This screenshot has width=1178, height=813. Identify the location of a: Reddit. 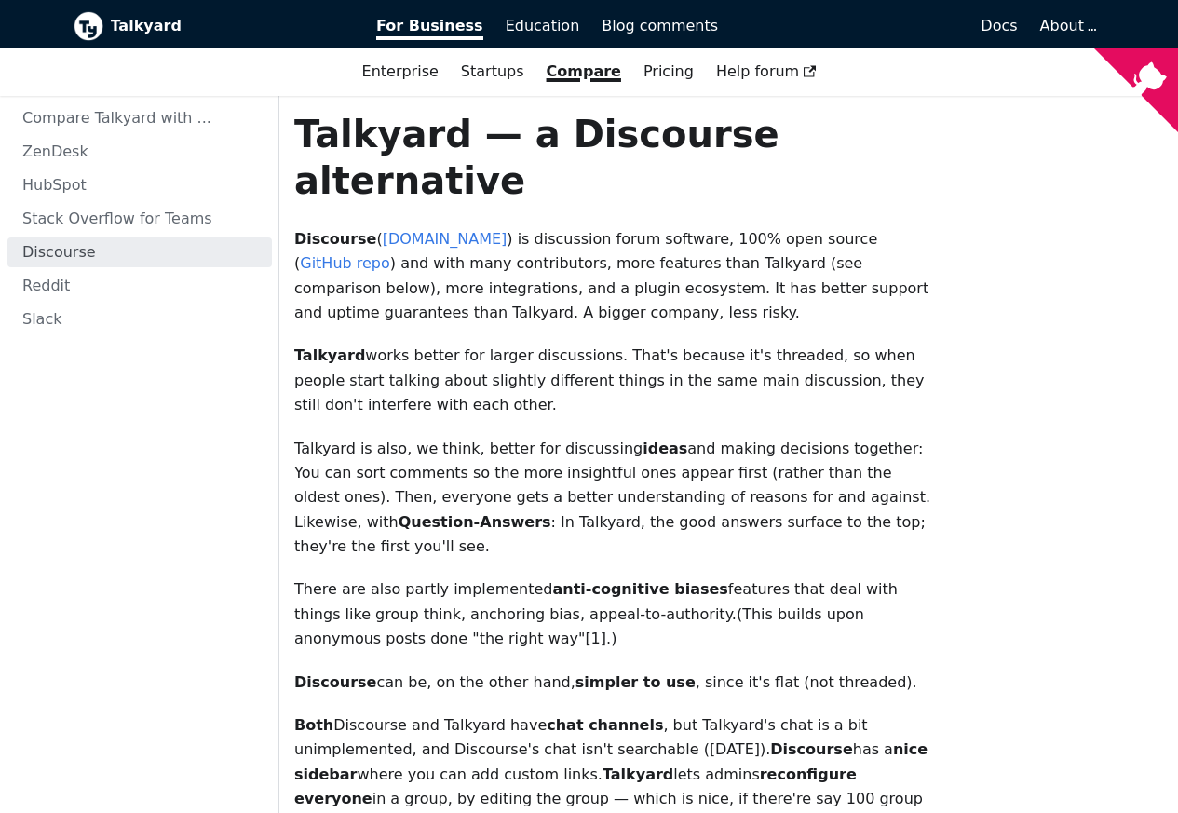
(140, 286).